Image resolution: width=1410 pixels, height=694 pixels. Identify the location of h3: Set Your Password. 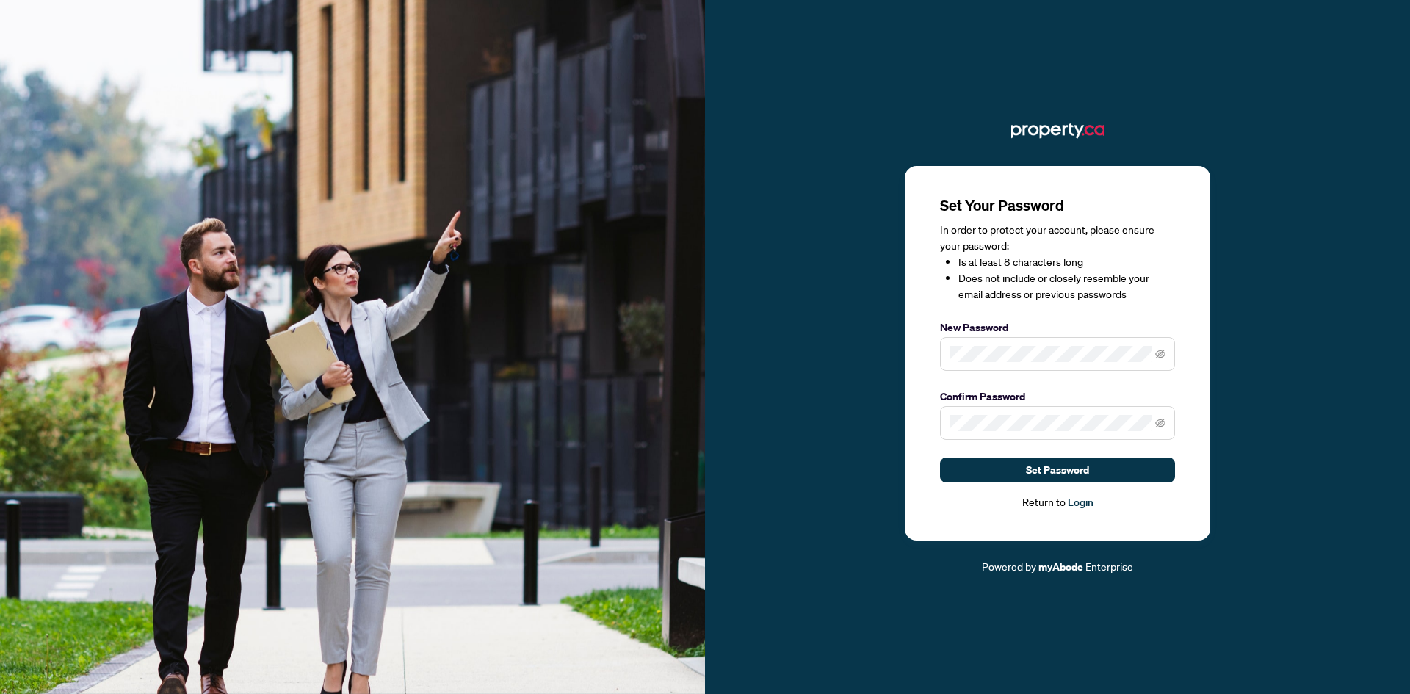
(1058, 206).